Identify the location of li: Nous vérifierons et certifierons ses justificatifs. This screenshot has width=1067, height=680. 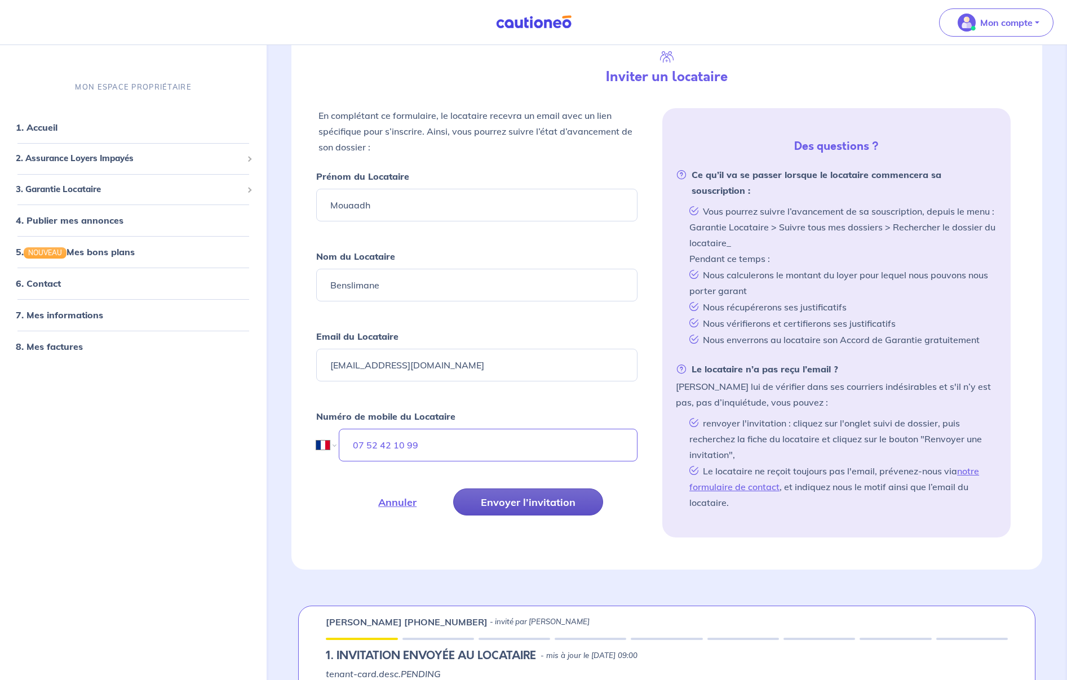
(841, 323).